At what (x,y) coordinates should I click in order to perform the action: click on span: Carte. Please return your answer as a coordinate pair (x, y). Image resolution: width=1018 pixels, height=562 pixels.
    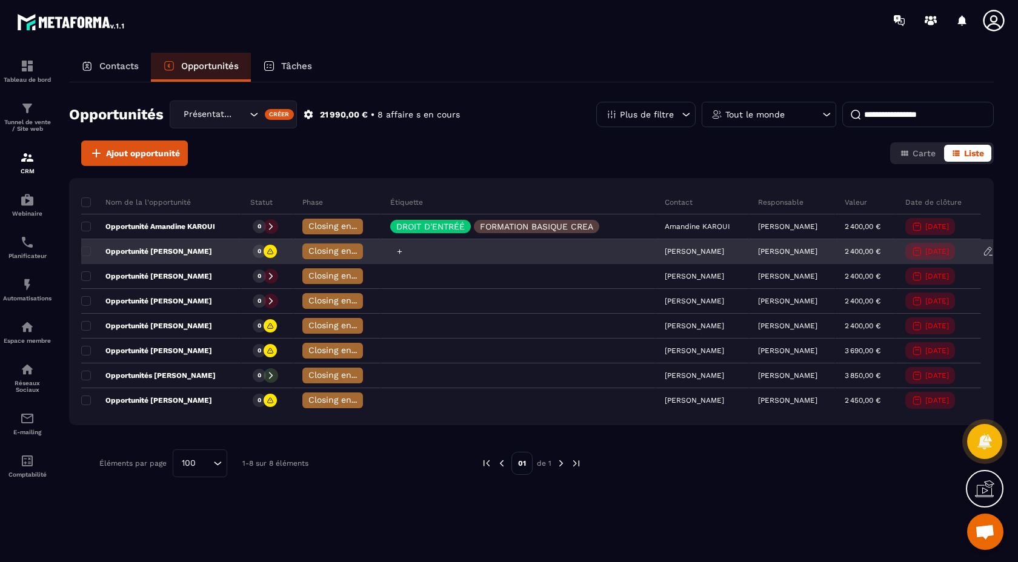
    Looking at the image, I should click on (924, 153).